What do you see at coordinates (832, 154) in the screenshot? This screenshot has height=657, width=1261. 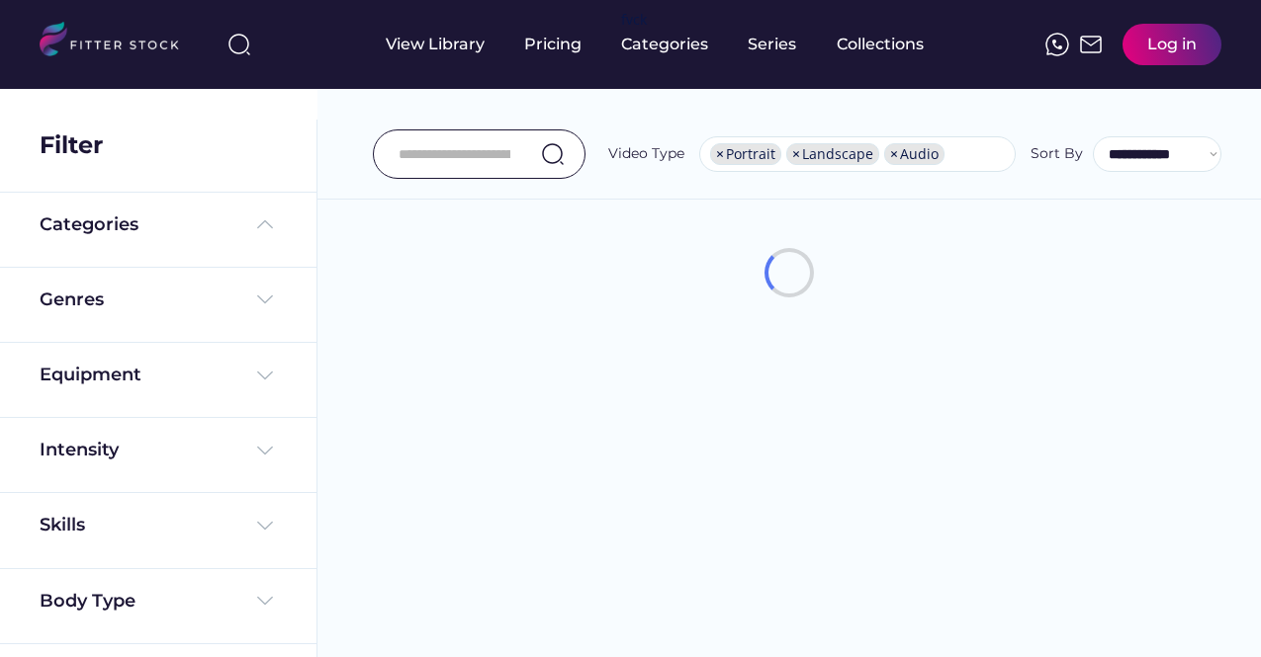 I see `li: Landscape` at bounding box center [832, 154].